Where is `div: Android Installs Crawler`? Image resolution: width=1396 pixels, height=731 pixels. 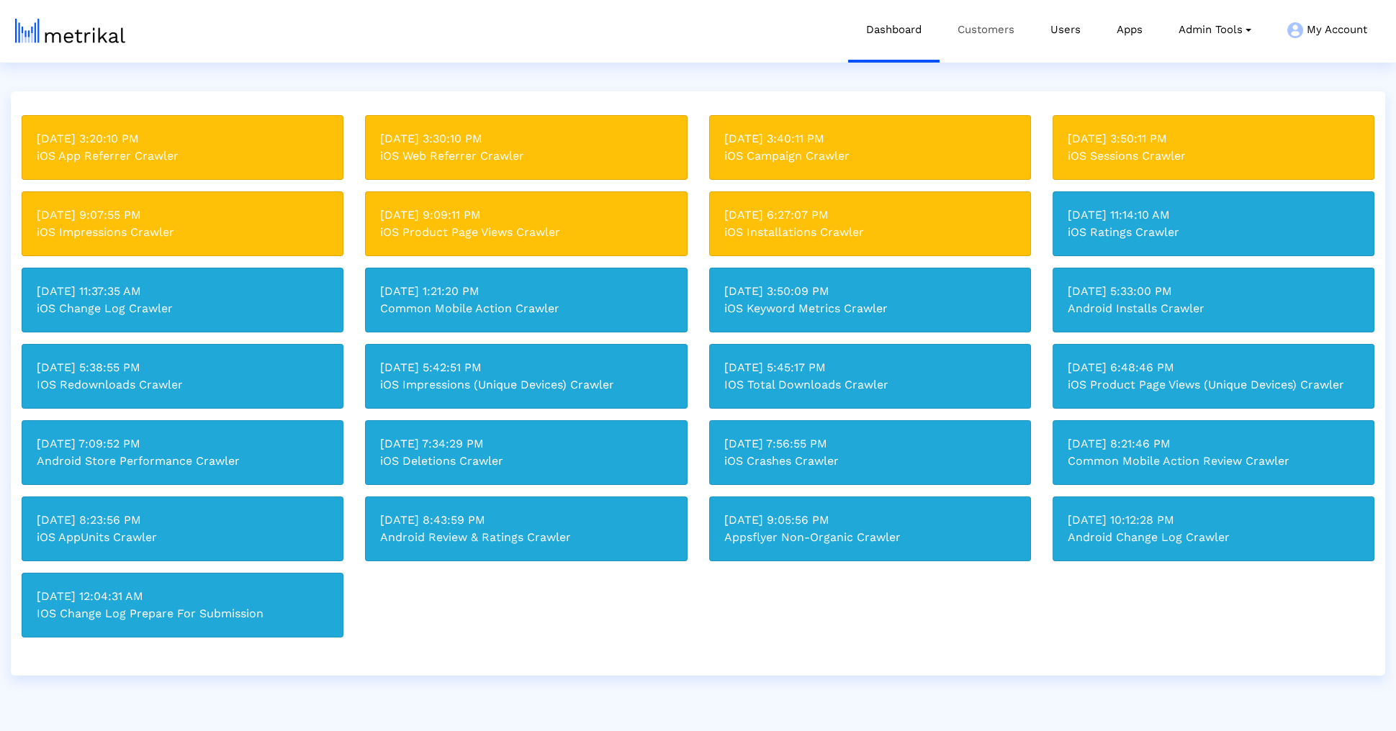 div: Android Installs Crawler is located at coordinates (1213, 309).